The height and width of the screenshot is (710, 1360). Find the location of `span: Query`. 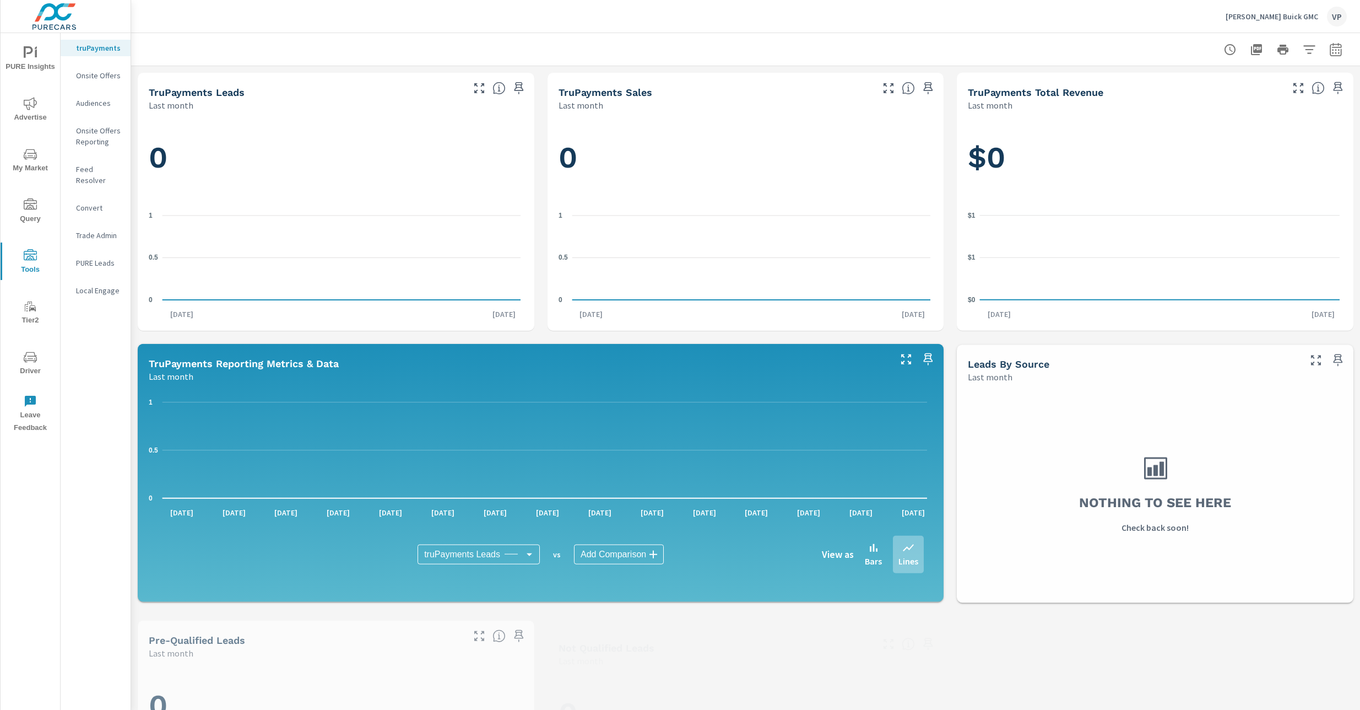

span: Query is located at coordinates (30, 212).